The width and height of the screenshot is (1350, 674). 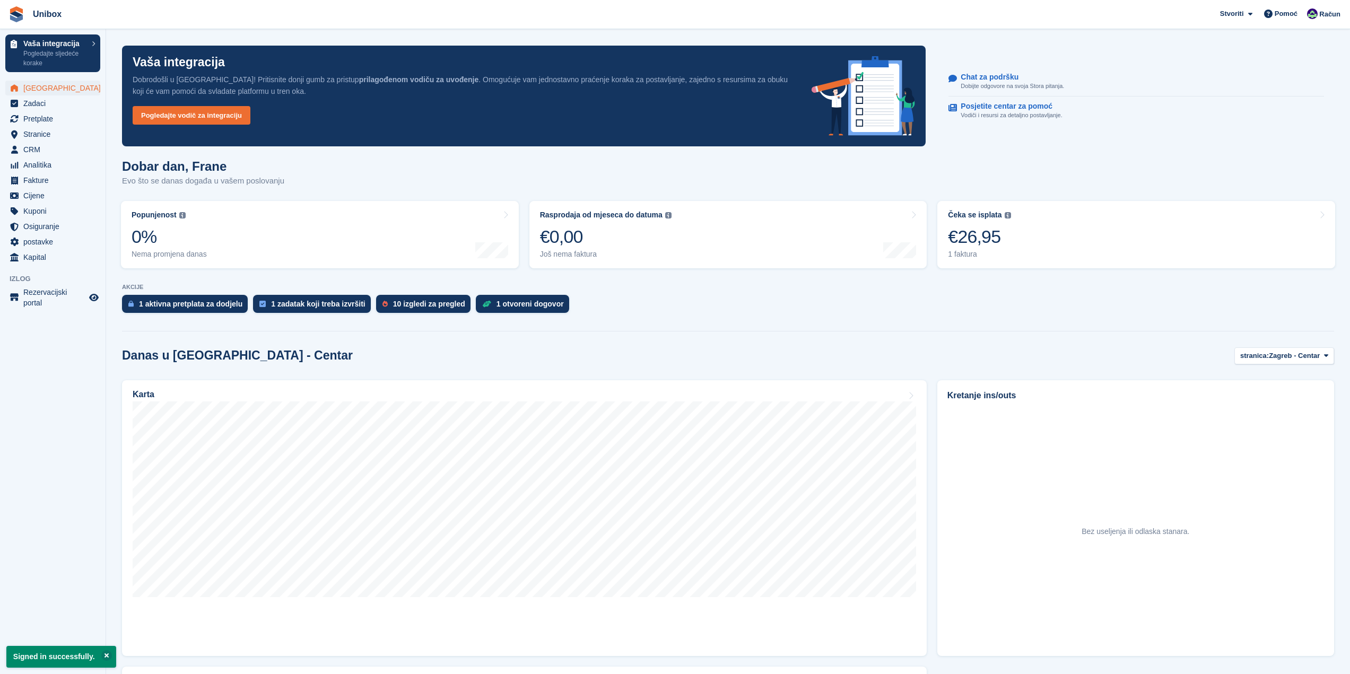 I want to click on a: Vaša integracija Pogledajte sljedeće korake, so click(x=53, y=53).